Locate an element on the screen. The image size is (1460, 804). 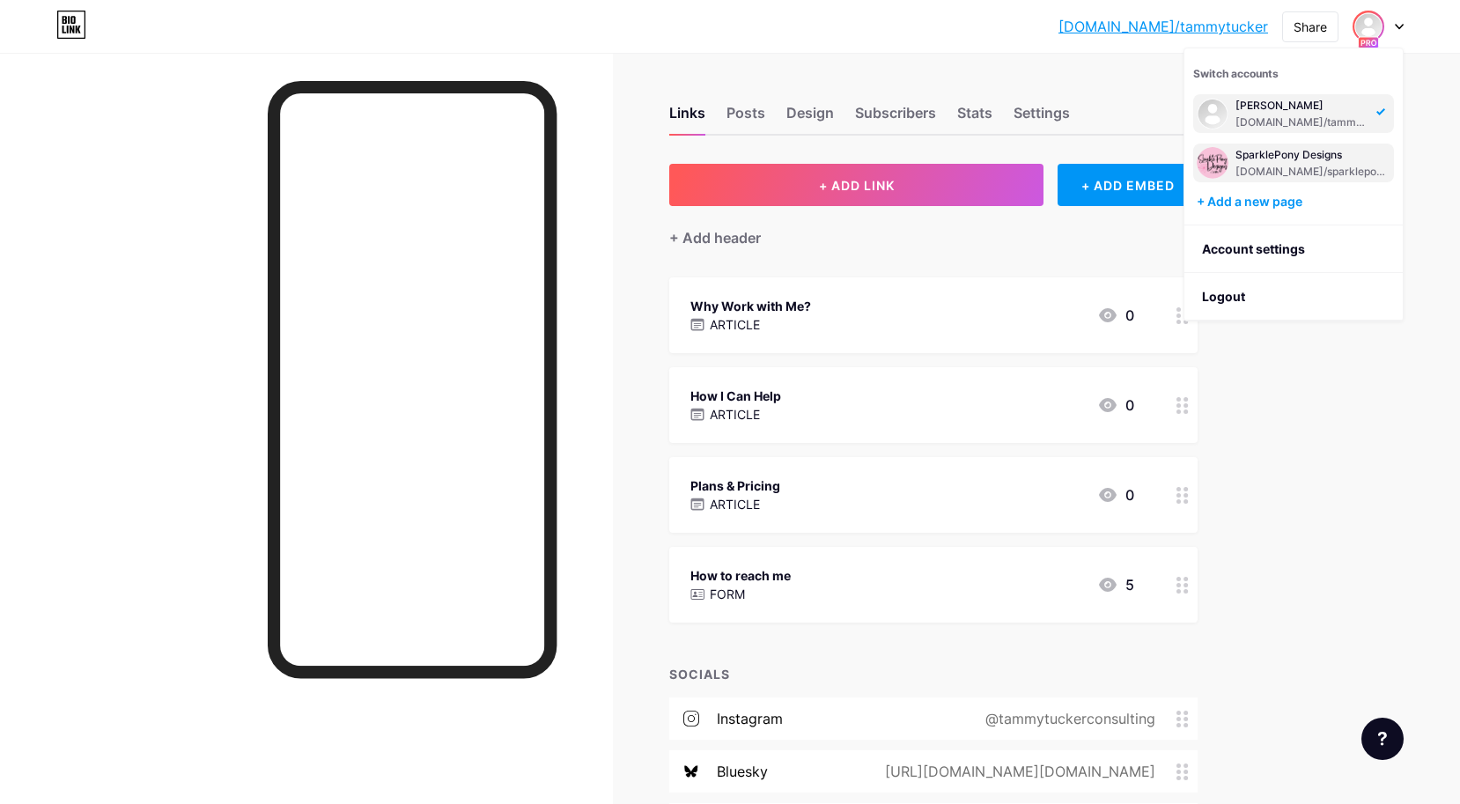
div: + ADD EMBED is located at coordinates (1127, 185).